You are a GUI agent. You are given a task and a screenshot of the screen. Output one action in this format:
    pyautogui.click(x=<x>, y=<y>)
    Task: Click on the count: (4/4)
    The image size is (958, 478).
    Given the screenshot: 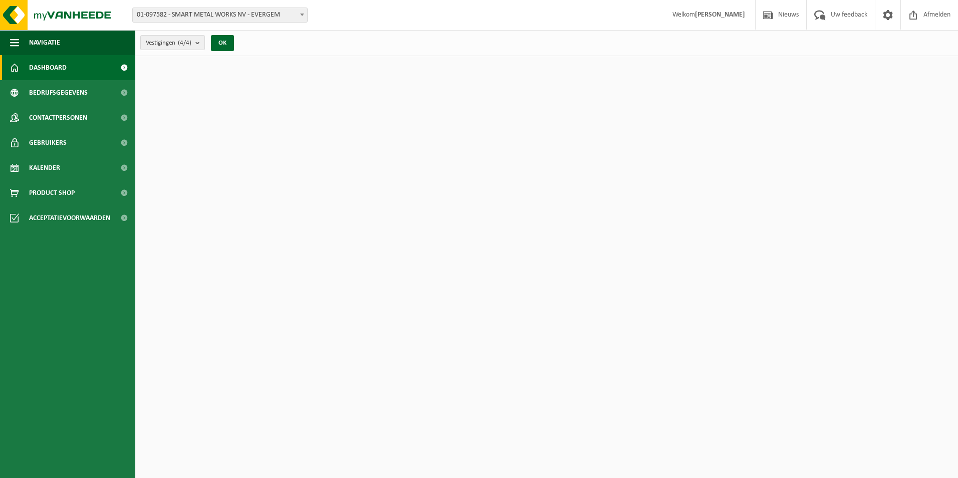 What is the action you would take?
    pyautogui.click(x=184, y=43)
    